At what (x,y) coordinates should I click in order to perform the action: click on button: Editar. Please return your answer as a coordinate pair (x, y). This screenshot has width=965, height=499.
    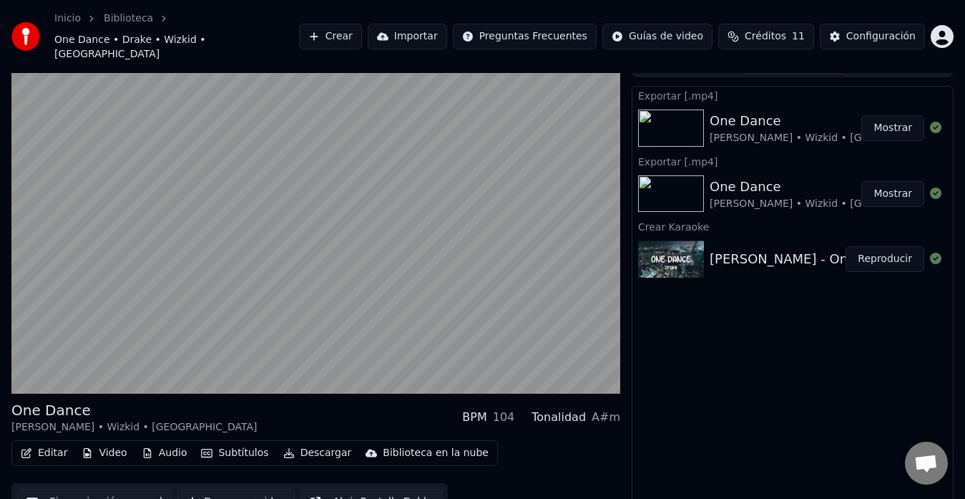
    Looking at the image, I should click on (44, 453).